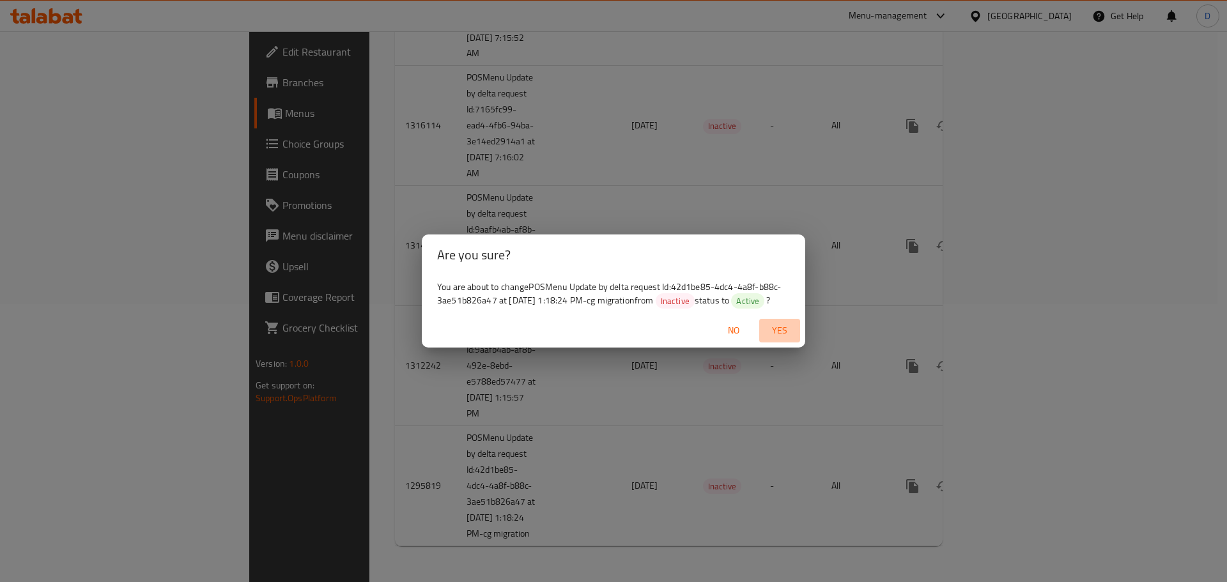  Describe the element at coordinates (614, 255) in the screenshot. I see `h2: Are you sure?` at that location.